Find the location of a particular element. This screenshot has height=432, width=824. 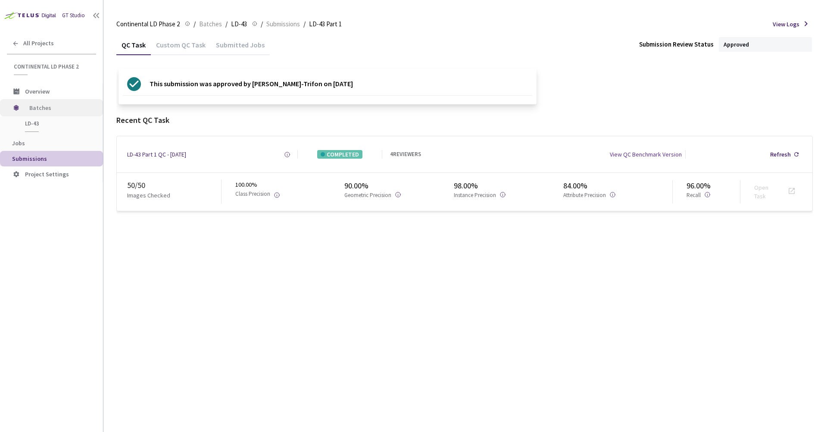

span: LD-43 Part 1 is located at coordinates (326, 24).